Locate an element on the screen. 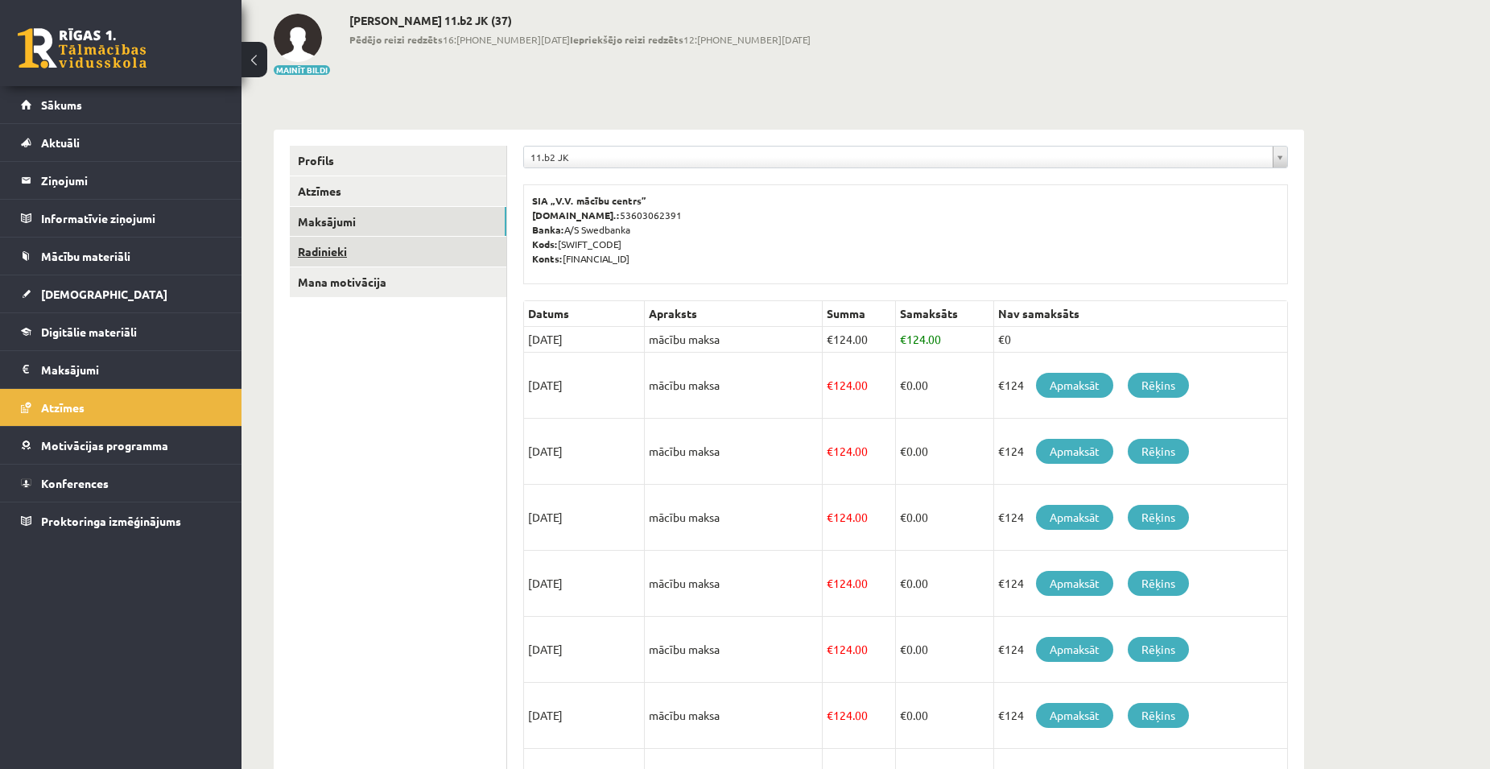 This screenshot has height=769, width=1490. a: Mācību materiāli is located at coordinates (121, 256).